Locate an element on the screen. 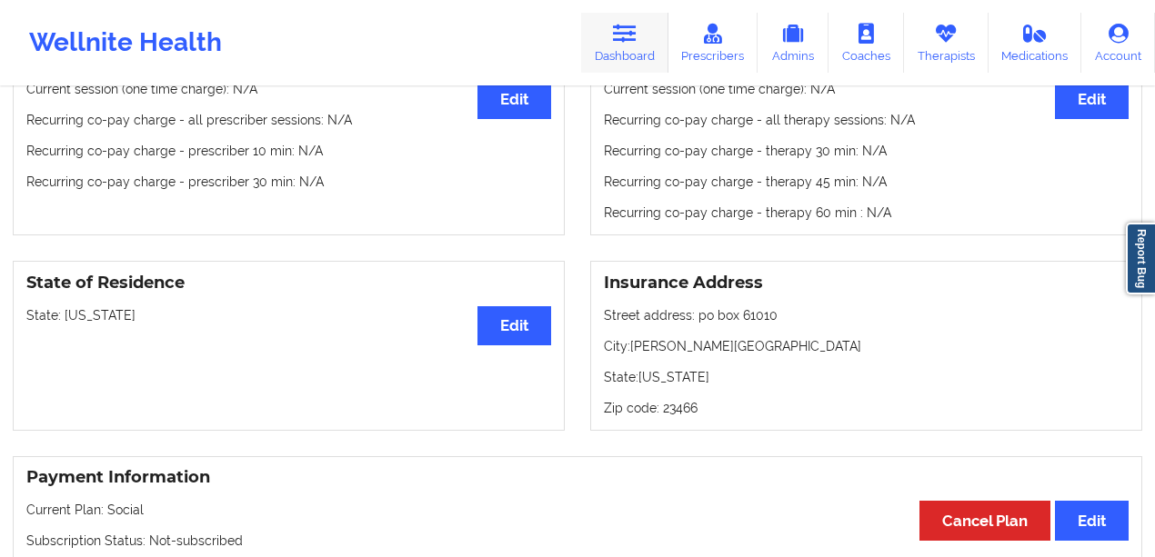 The width and height of the screenshot is (1155, 557). a: Dashboard is located at coordinates (625, 43).